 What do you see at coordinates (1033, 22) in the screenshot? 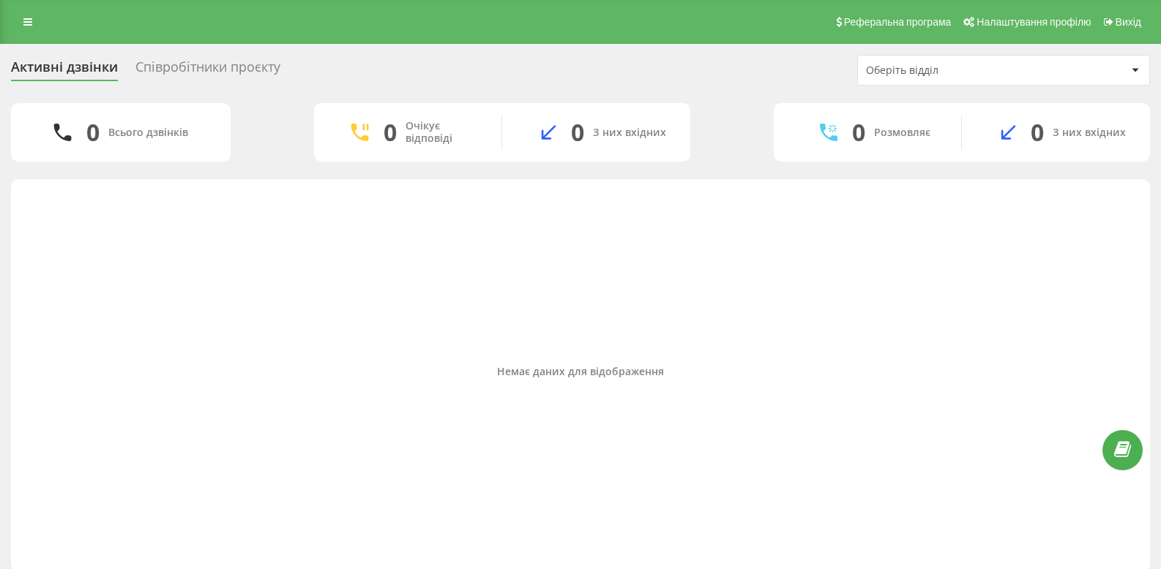
I see `span: Налаштування профілю` at bounding box center [1033, 22].